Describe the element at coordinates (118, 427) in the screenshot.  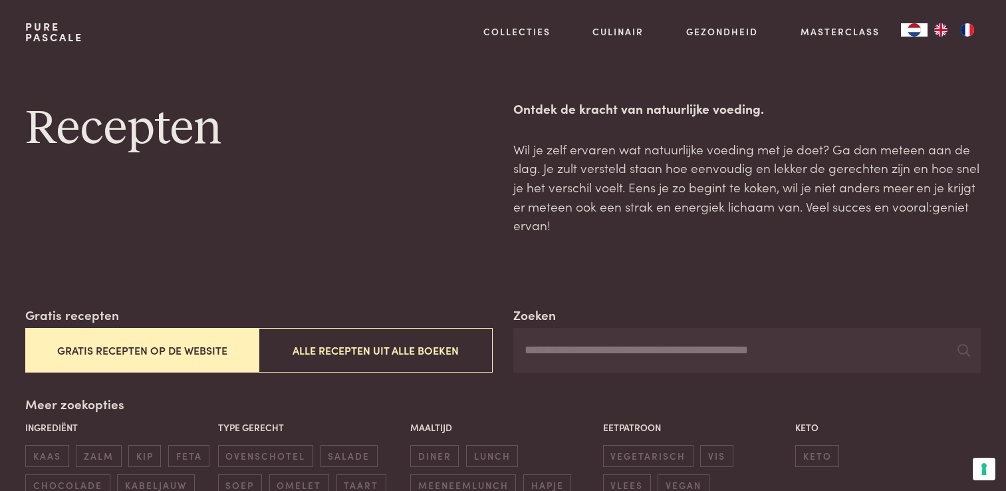
I see `p: Ingrediënt` at that location.